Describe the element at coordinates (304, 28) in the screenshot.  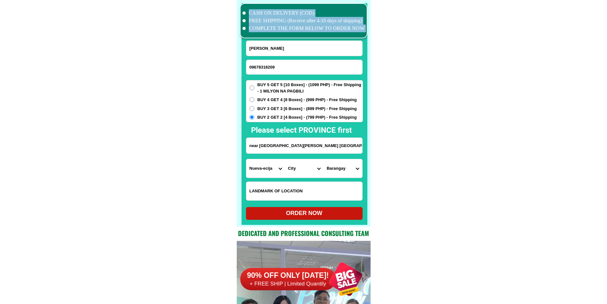
I see `li: COMPLETE THE FORM BELOW TO ORDER NOW` at that location.